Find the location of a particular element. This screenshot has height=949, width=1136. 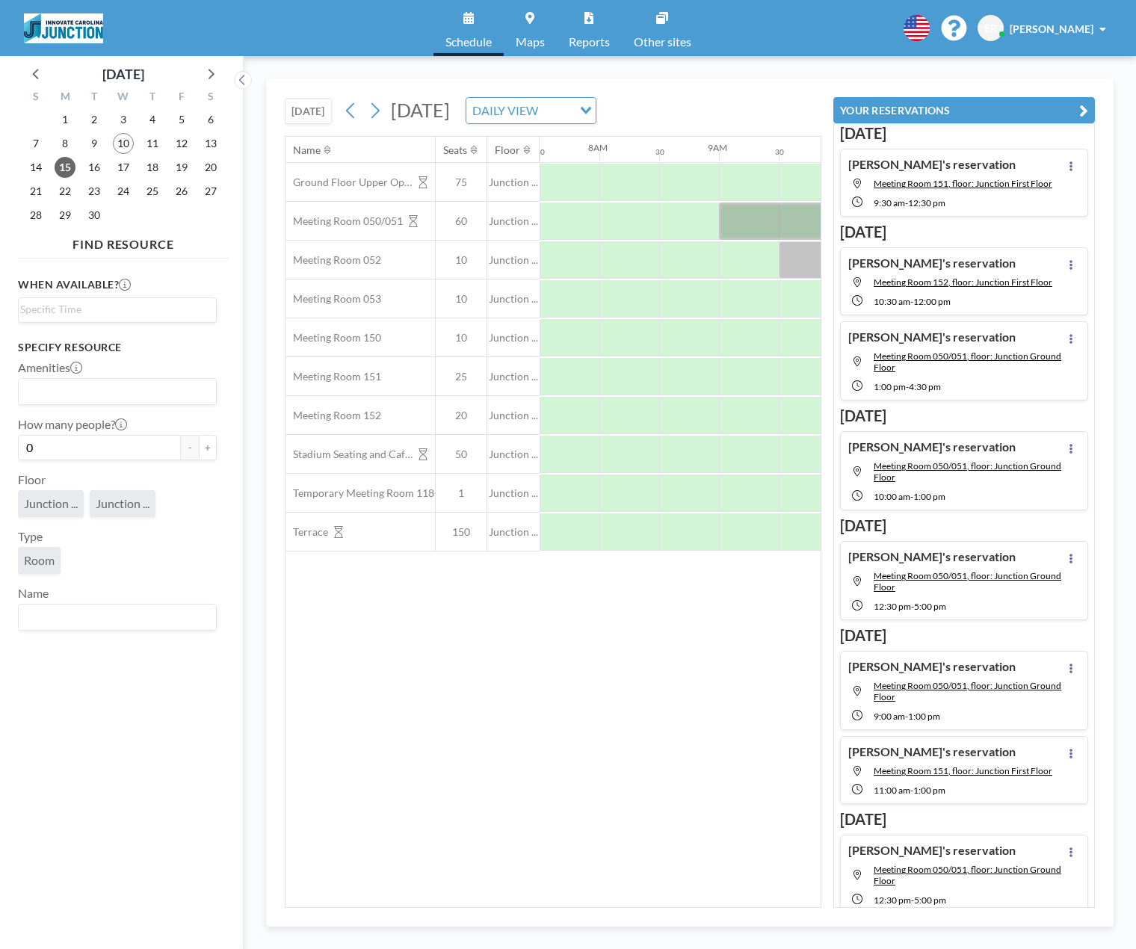

div: F is located at coordinates (181, 98).